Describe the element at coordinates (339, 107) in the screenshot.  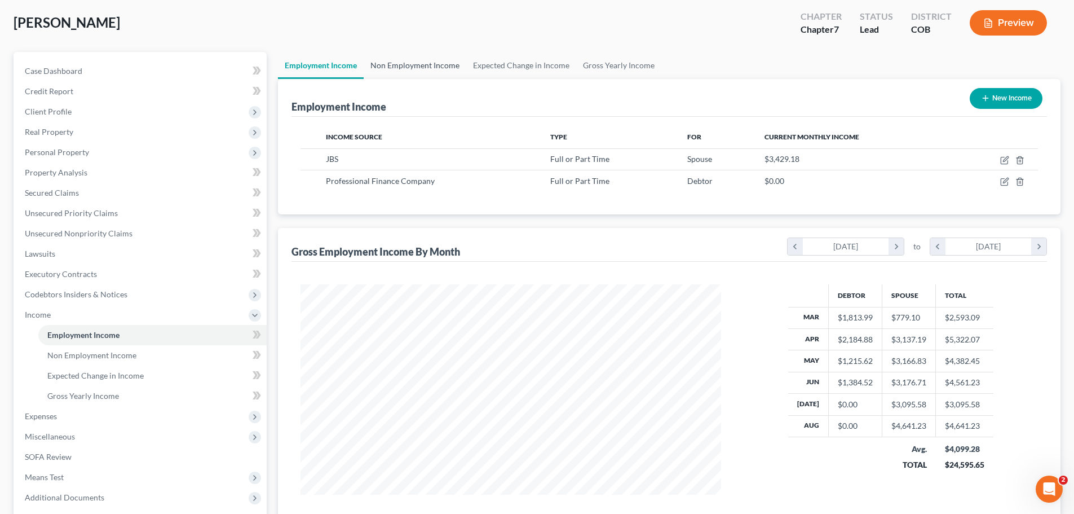
I see `div: Employment Income` at that location.